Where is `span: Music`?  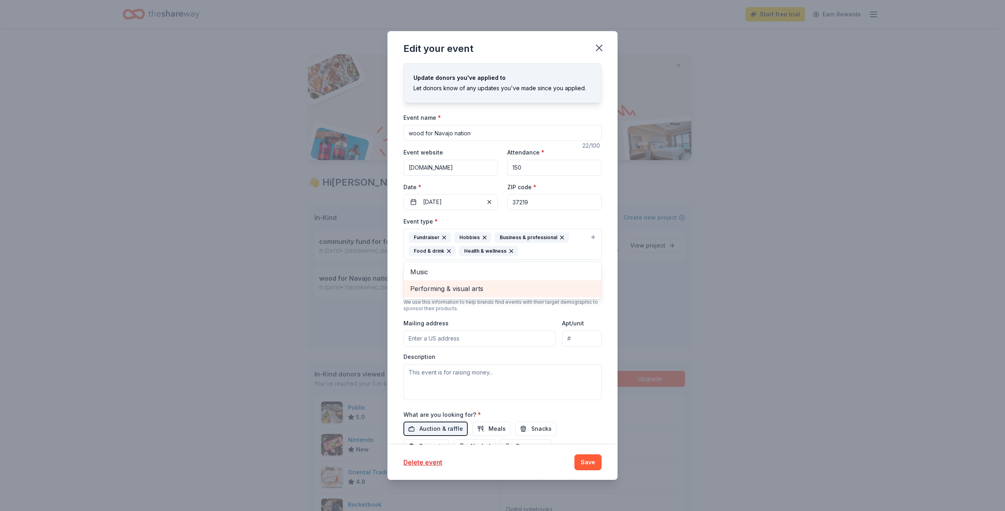
span: Music is located at coordinates (502, 272).